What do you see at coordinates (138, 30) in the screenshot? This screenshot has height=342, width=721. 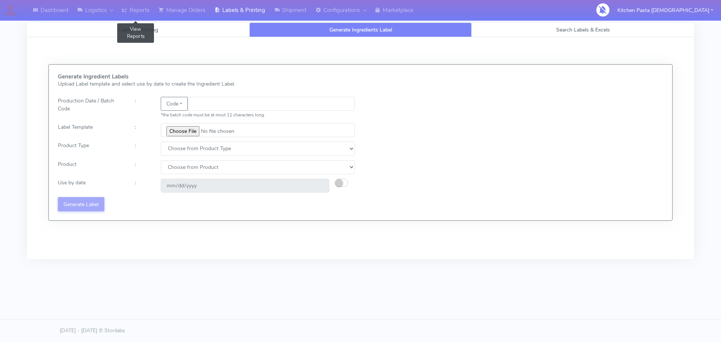 I see `span: Labels & Printing` at bounding box center [138, 30].